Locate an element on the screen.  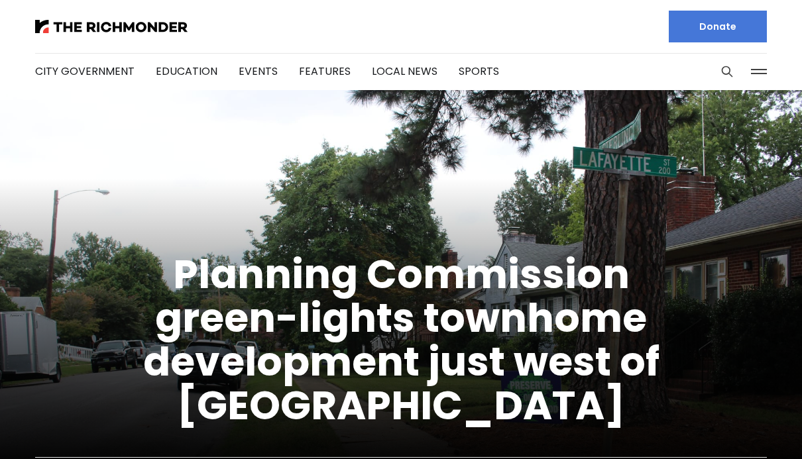
a: City Government is located at coordinates (85, 71).